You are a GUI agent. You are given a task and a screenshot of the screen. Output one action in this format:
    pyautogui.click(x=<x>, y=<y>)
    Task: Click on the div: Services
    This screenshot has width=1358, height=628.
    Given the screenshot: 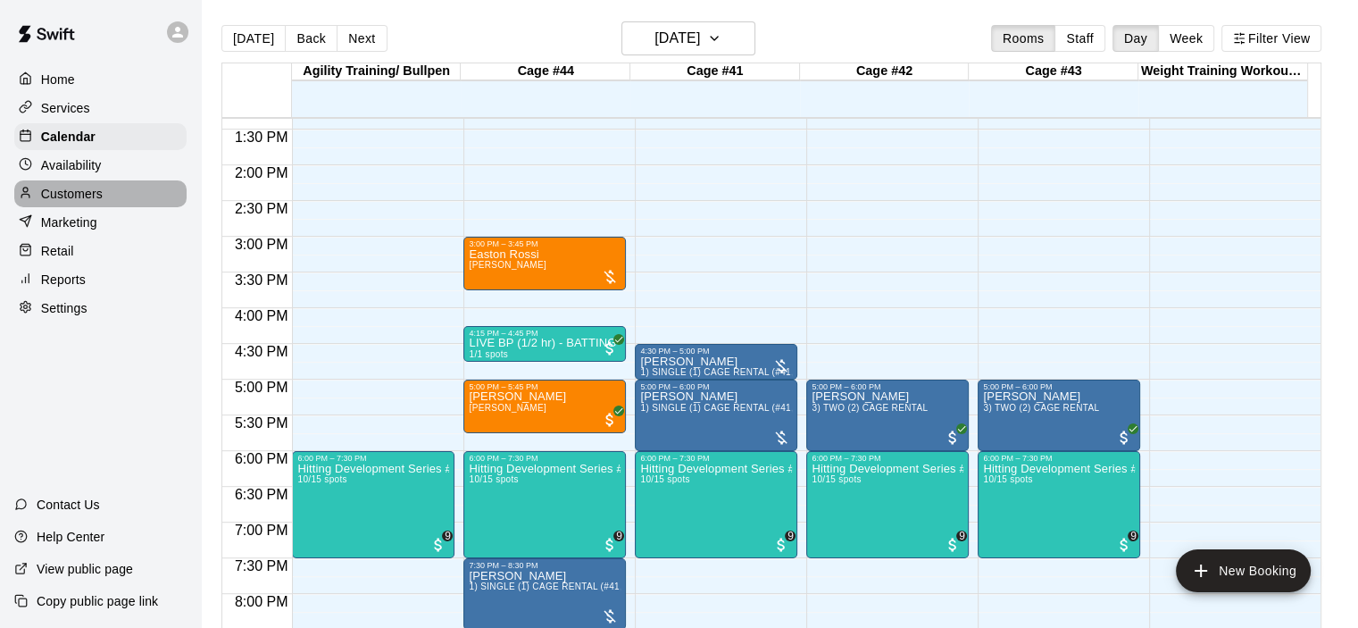 What is the action you would take?
    pyautogui.click(x=100, y=108)
    